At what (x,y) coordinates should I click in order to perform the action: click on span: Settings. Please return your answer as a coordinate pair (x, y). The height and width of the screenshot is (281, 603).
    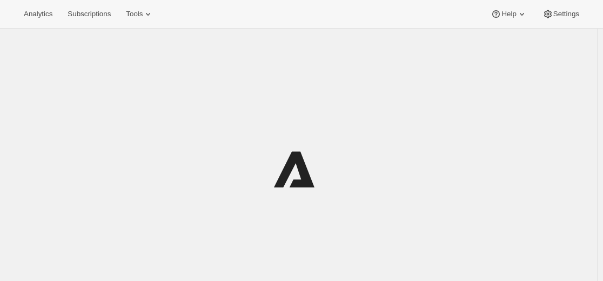
    Looking at the image, I should click on (567, 14).